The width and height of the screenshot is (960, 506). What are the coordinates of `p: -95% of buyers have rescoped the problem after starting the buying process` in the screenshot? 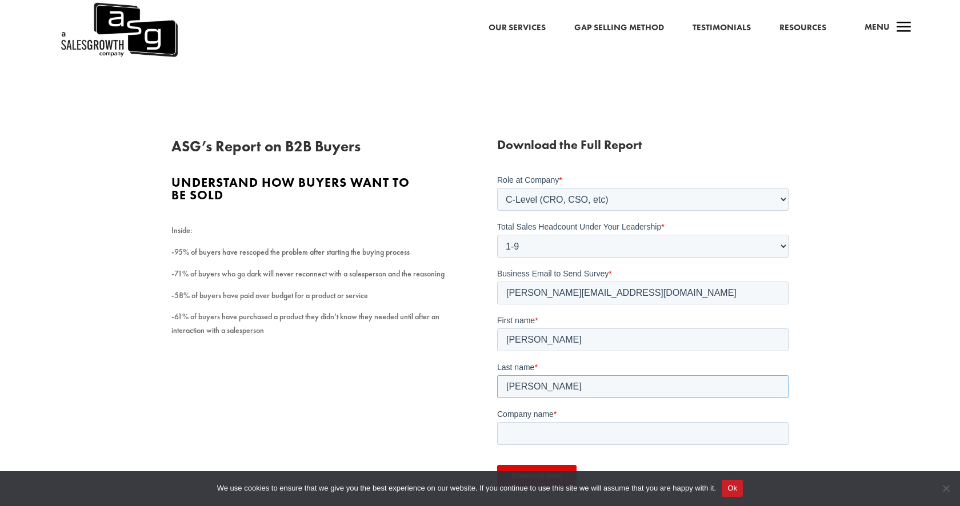 It's located at (317, 257).